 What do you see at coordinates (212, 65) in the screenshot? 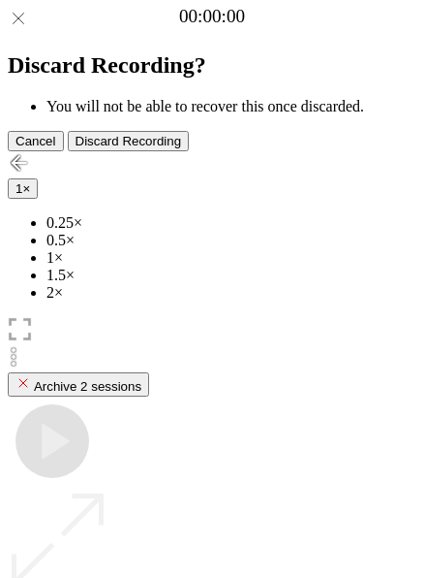
I see `h2: Discard Recording?` at bounding box center [212, 65].